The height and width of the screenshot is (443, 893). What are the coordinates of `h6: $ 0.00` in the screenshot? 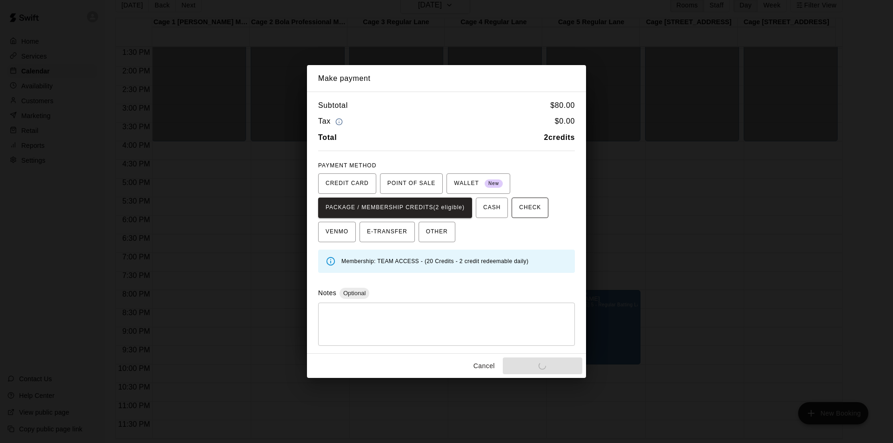 It's located at (565, 121).